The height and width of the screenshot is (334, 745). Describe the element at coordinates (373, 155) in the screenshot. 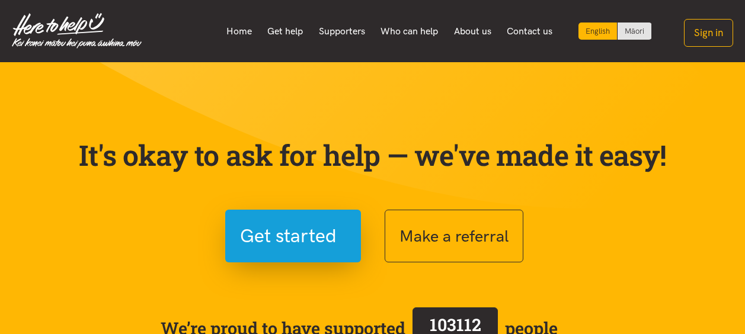

I see `p: It's okay to ask for help — we've made it easy!` at that location.